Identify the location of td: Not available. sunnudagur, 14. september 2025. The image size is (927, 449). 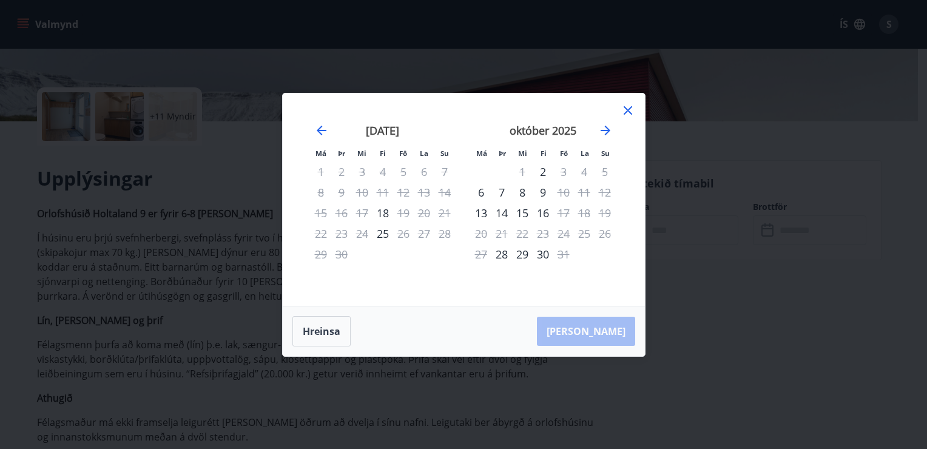
(444, 192).